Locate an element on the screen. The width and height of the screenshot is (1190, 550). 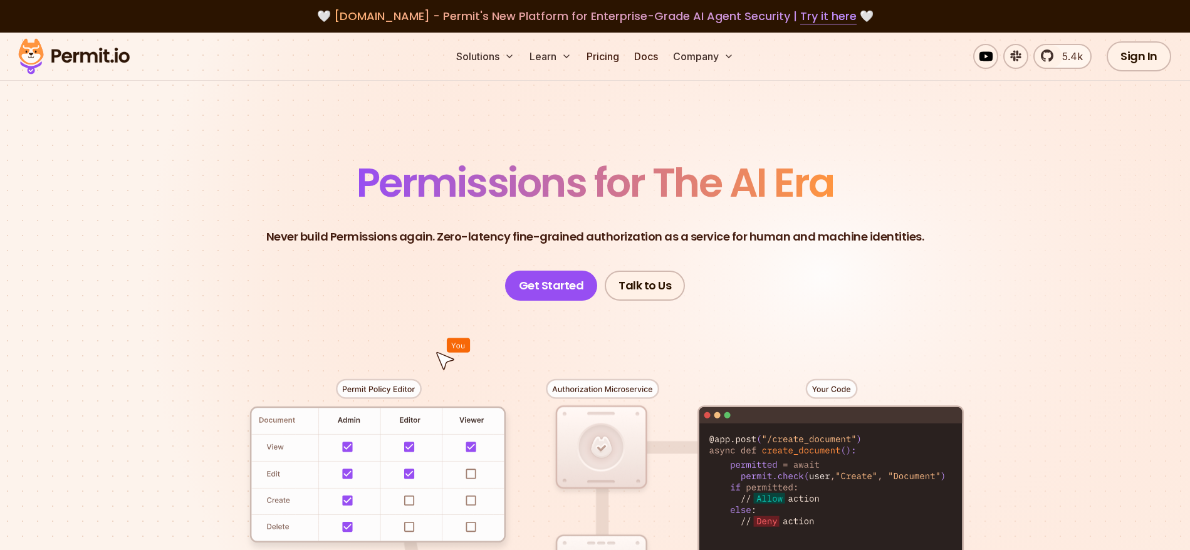
p: Never build Permissions again. Zero-latency fine-grained authorization as a service for human and... is located at coordinates (595, 237).